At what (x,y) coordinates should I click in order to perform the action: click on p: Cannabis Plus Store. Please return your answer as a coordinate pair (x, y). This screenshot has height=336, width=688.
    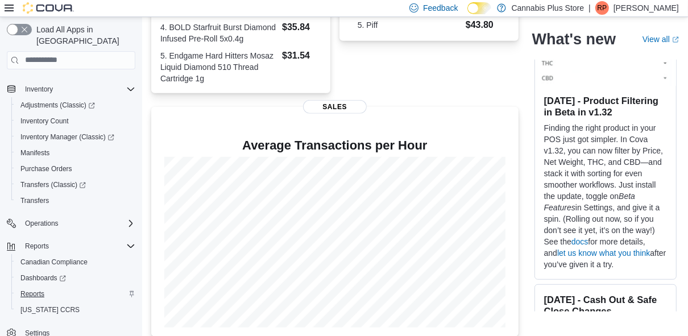
    Looking at the image, I should click on (548, 8).